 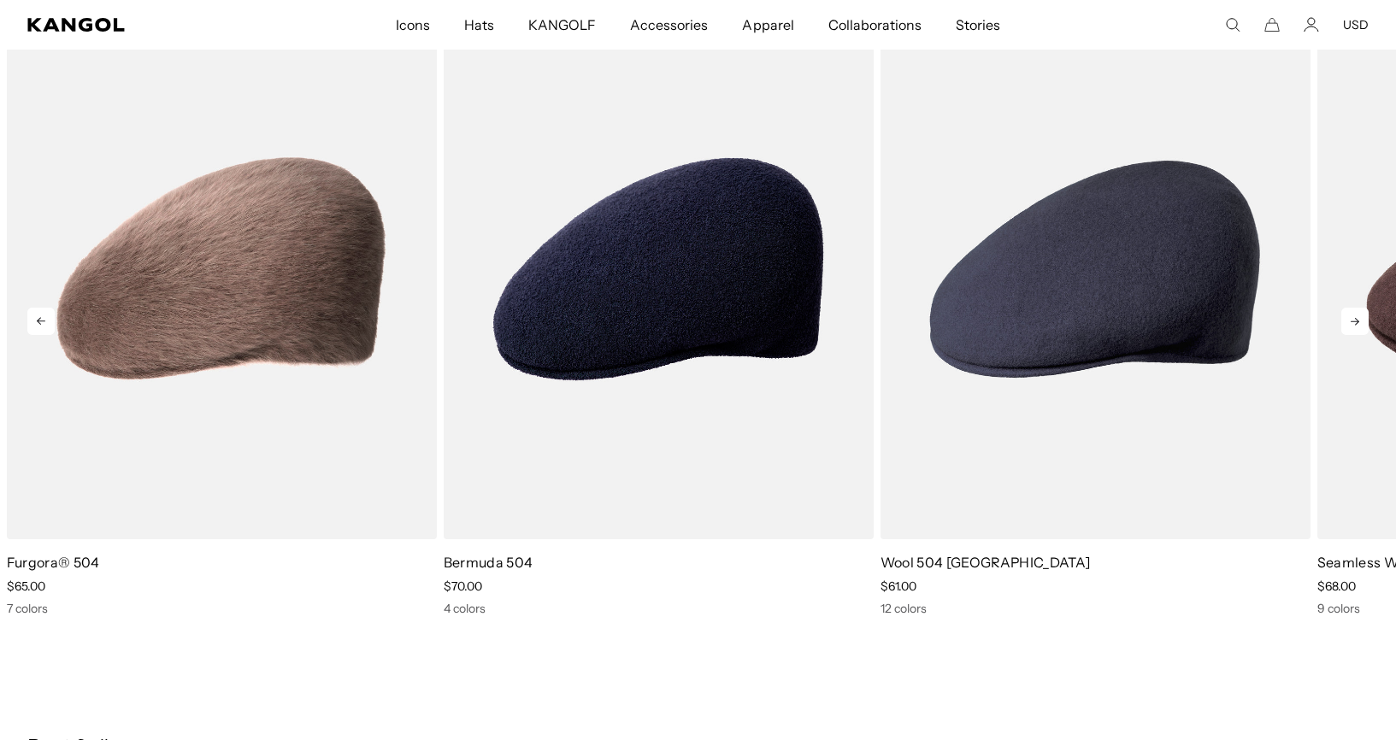 What do you see at coordinates (53, 562) in the screenshot?
I see `a: Furgora® 504` at bounding box center [53, 562].